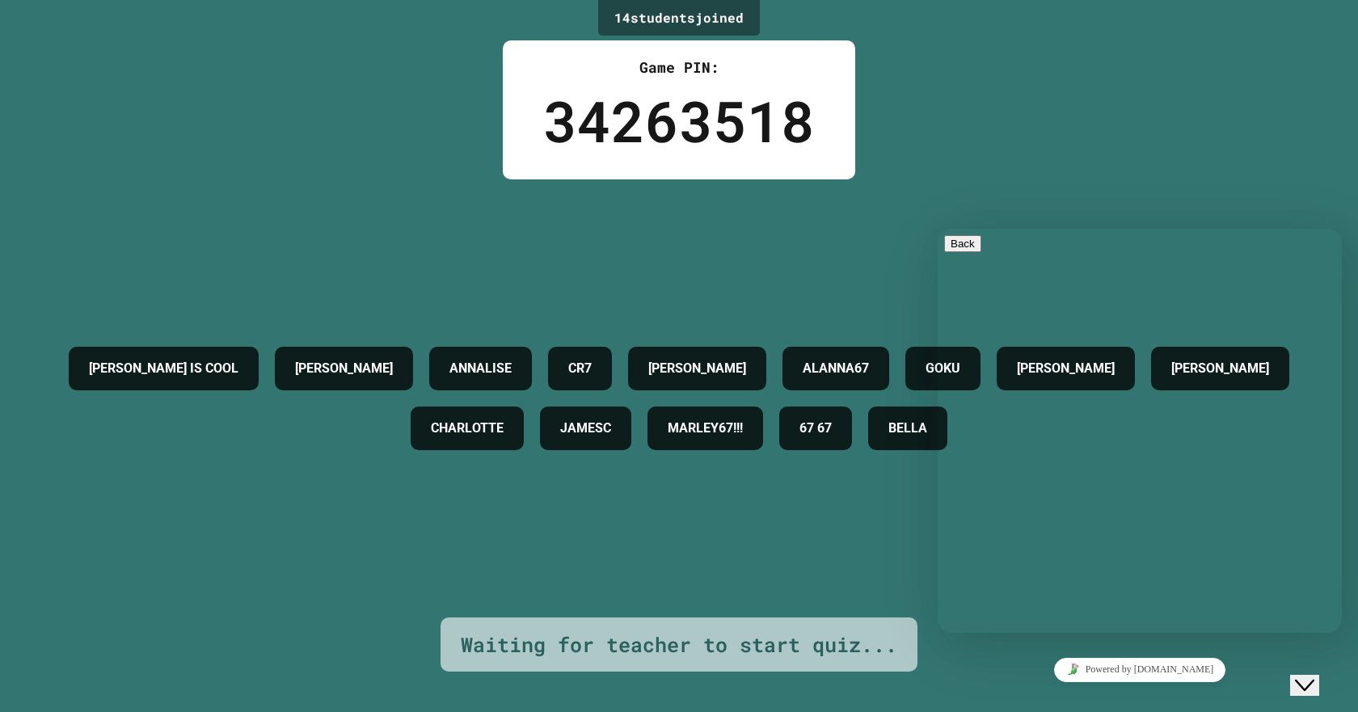  What do you see at coordinates (25, 15) in the screenshot?
I see `button: Back` at bounding box center [25, 15].